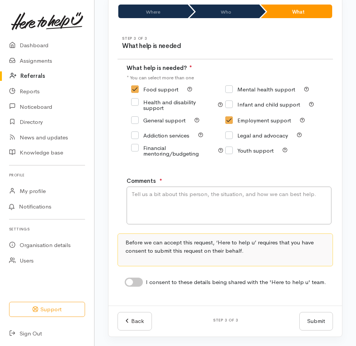  Describe the element at coordinates (296, 11) in the screenshot. I see `li: What` at that location.